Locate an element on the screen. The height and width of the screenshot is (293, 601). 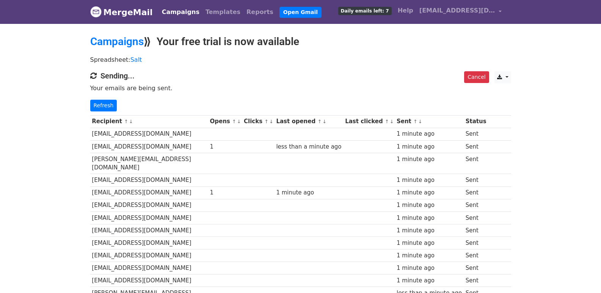
th: Clicks is located at coordinates (258, 121).